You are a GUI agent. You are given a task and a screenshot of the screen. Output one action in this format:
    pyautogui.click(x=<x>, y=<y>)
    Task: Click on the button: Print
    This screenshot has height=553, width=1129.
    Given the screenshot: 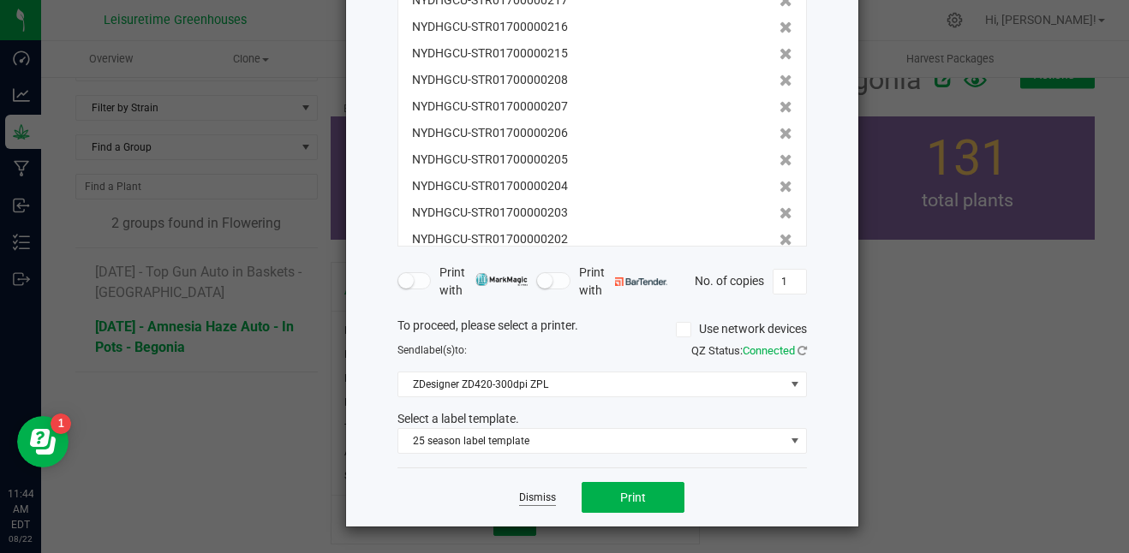 What is the action you would take?
    pyautogui.click(x=633, y=497)
    